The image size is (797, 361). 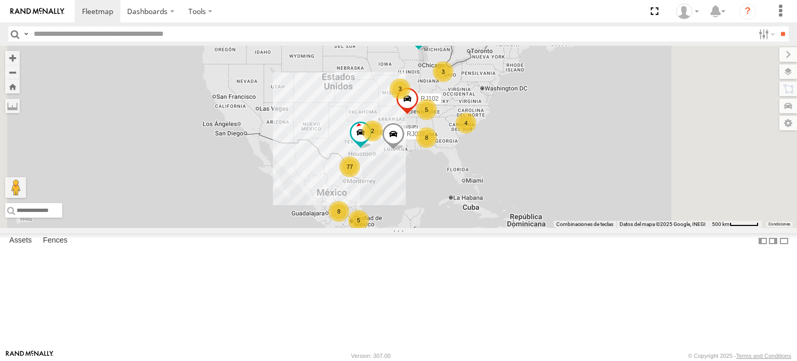 I want to click on button: Zoom Home, so click(x=12, y=86).